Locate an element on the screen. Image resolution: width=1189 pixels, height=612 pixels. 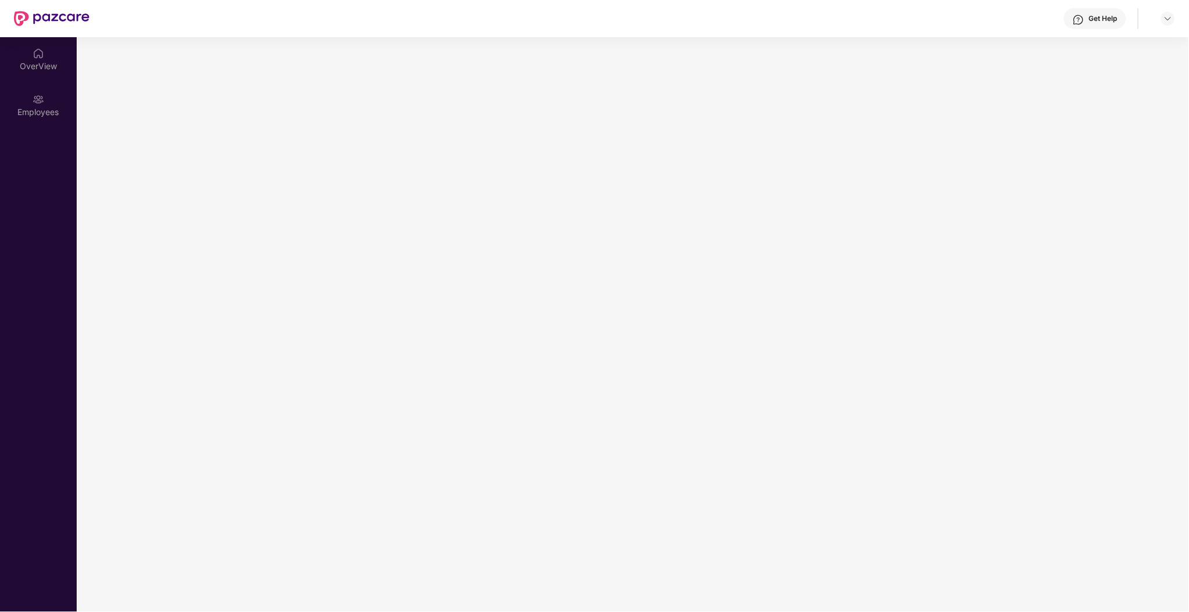
img: svg+xml;base64,PHN2ZyBpZD0iRW1wbG95ZWVzIiB4bWxucz0iaHR0cDovL3d3dy53My5vcmcvMjAwMC9zdmciIHdpZHRoPS... is located at coordinates (38, 99).